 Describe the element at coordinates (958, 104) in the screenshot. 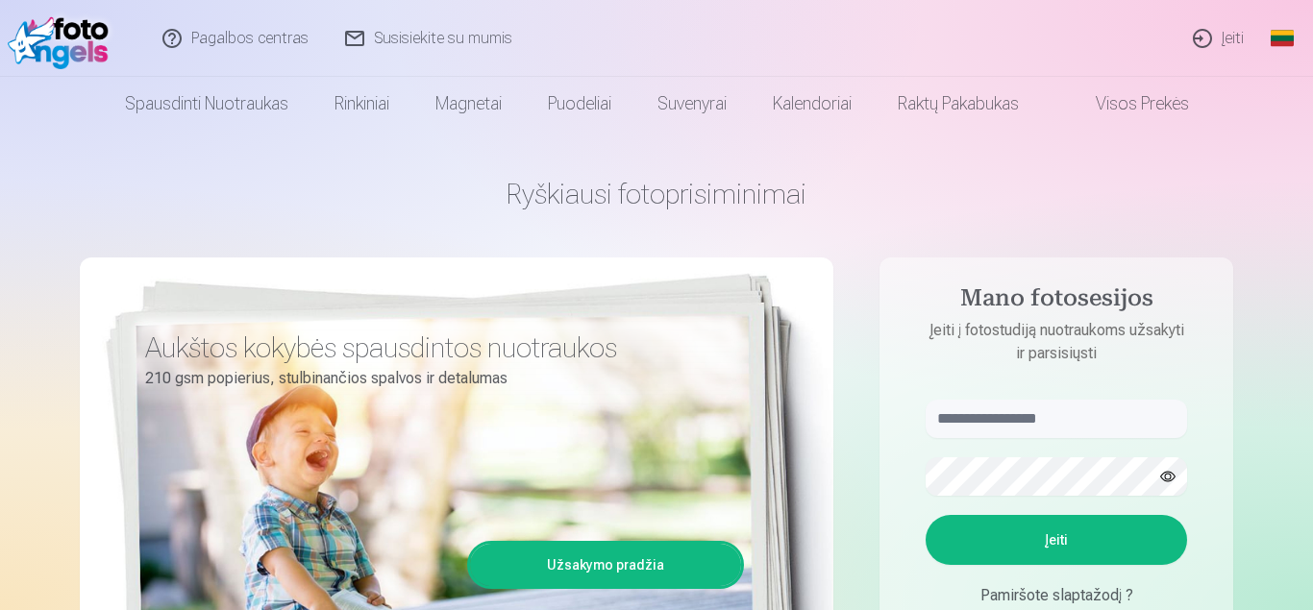

I see `a: Raktų pakabukas` at that location.